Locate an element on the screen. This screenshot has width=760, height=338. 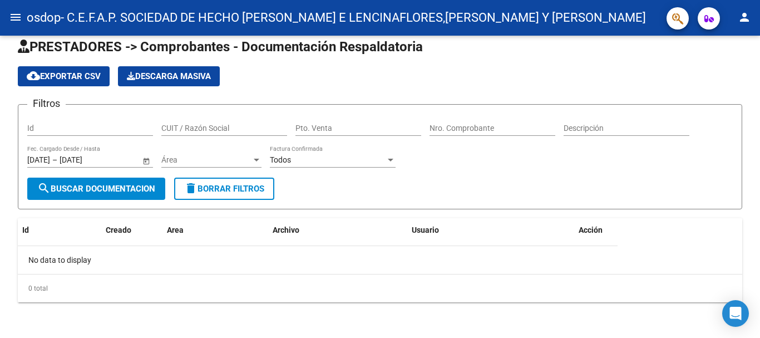
div: No data to display is located at coordinates (318, 260).